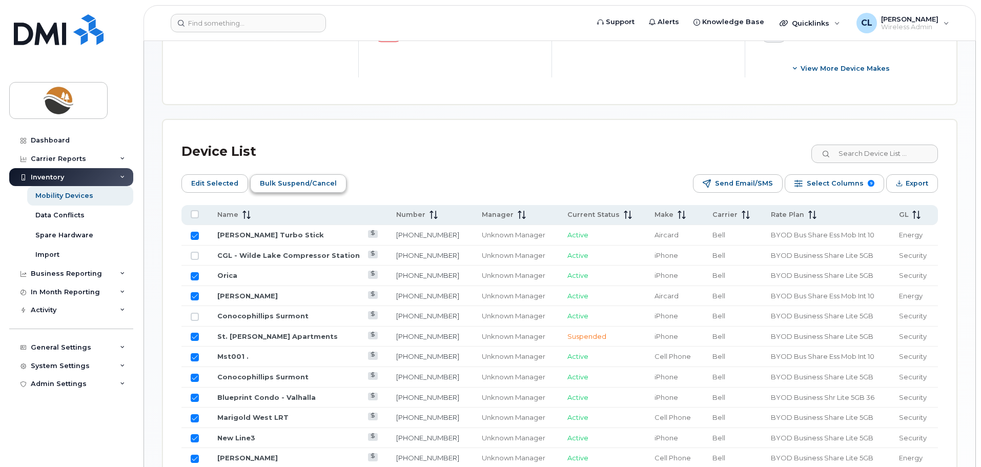 The width and height of the screenshot is (981, 467). Describe the element at coordinates (620, 22) in the screenshot. I see `span: Support` at that location.